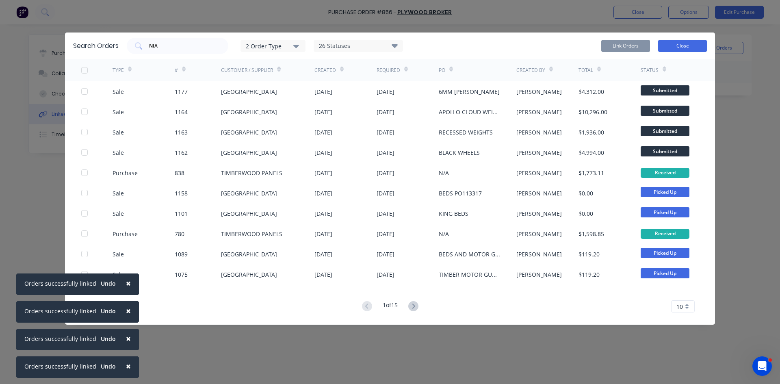 This screenshot has width=780, height=384. What do you see at coordinates (626, 46) in the screenshot?
I see `button: Link Orders` at bounding box center [626, 46].